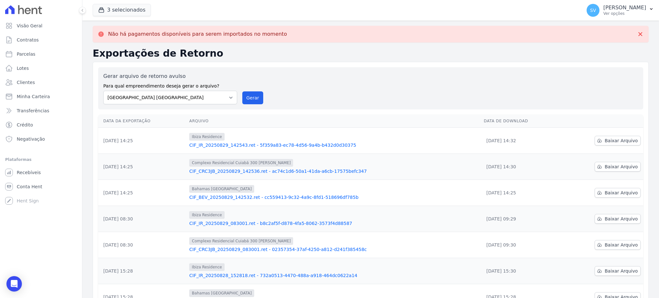  I want to click on a: Conta Hent, so click(41, 187).